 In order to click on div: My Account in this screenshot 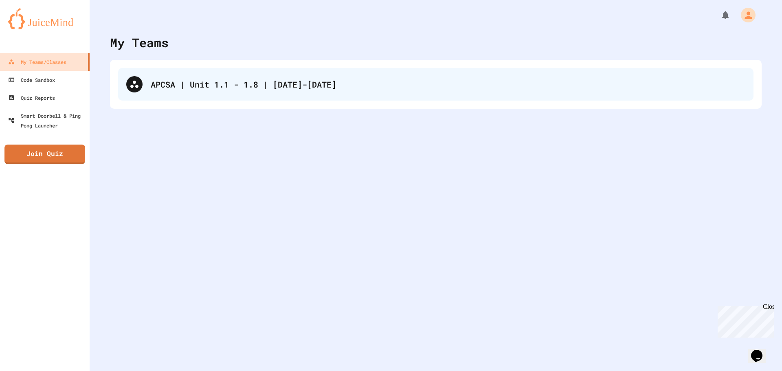, I will do `click(745, 15)`.